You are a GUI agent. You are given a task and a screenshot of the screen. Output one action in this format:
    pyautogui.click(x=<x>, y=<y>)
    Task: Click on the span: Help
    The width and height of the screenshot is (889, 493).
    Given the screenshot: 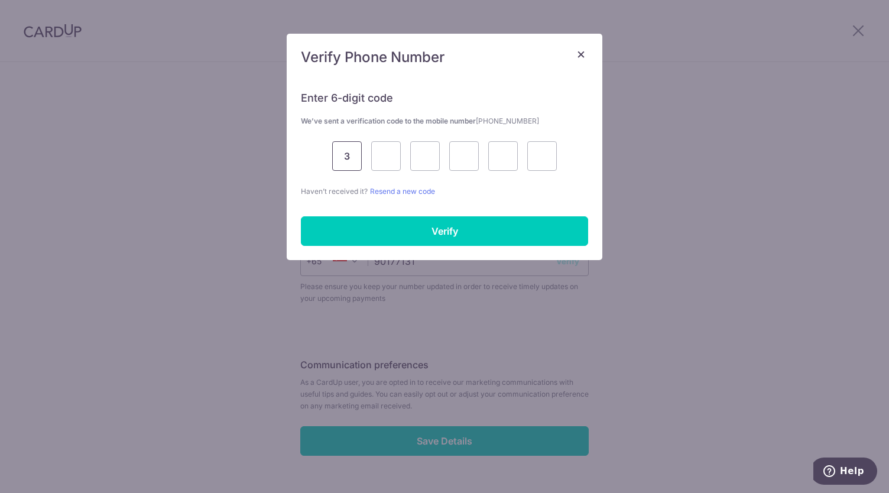 What is the action you would take?
    pyautogui.click(x=38, y=14)
    